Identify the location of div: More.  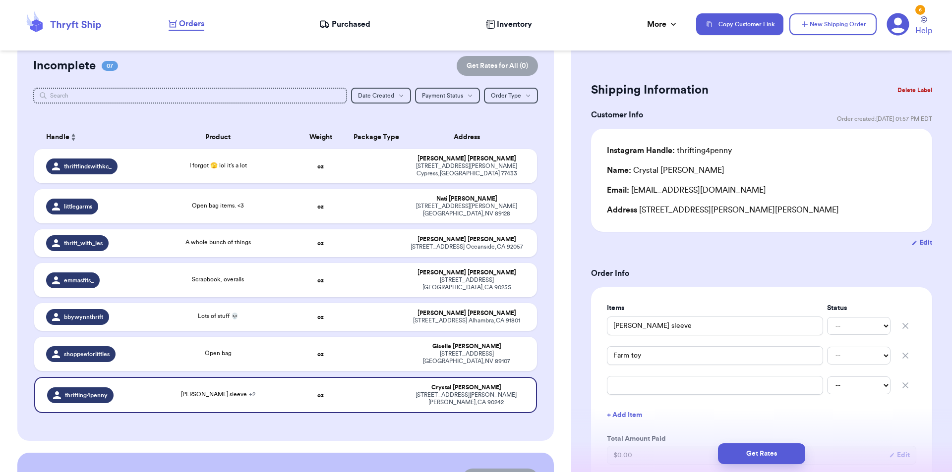
(662, 24).